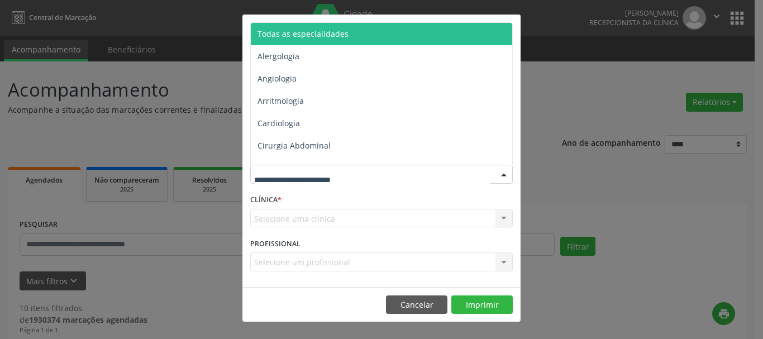 The width and height of the screenshot is (763, 339). Describe the element at coordinates (303, 34) in the screenshot. I see `span: Todas as especialidades` at that location.